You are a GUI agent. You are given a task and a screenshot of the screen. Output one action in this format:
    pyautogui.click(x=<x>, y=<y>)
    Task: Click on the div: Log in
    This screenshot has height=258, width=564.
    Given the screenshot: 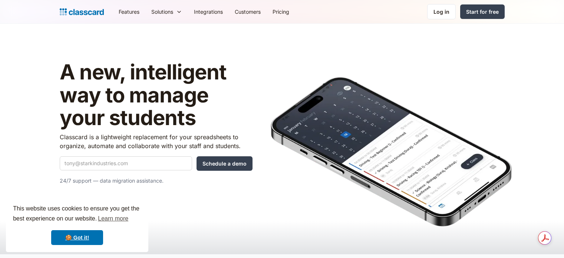 What is the action you would take?
    pyautogui.click(x=441, y=11)
    